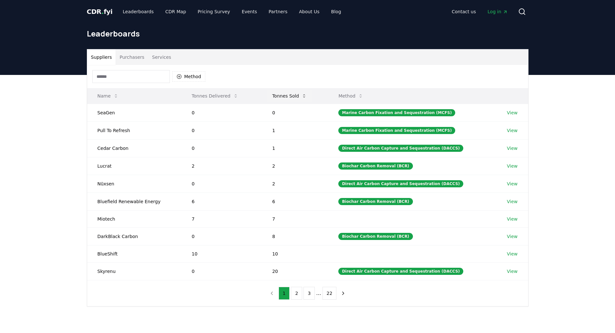 The height and width of the screenshot is (333, 615). I want to click on a: CDR Map, so click(176, 12).